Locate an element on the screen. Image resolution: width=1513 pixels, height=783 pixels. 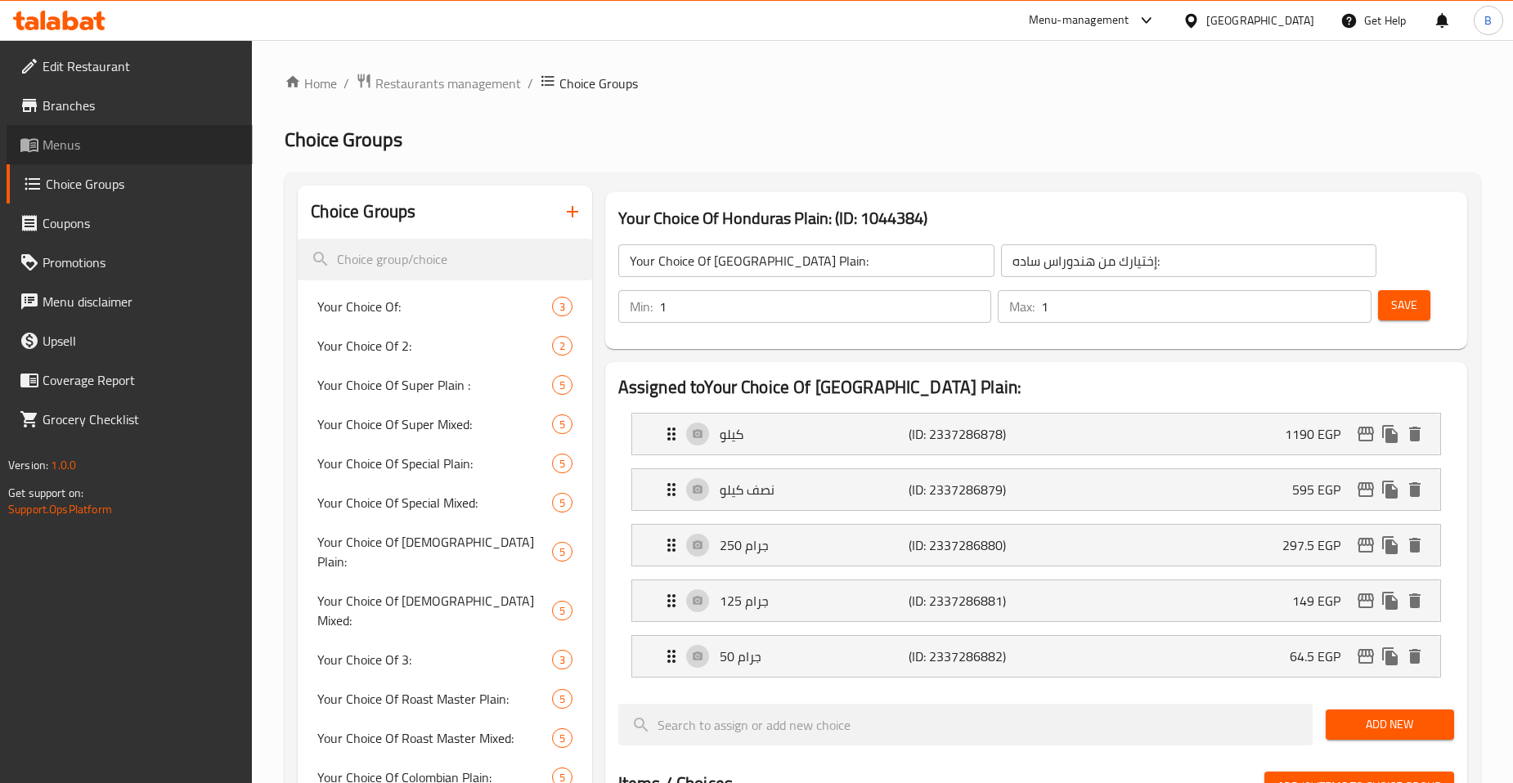
div: Your Choice Of Special Plain:5 is located at coordinates (444, 464).